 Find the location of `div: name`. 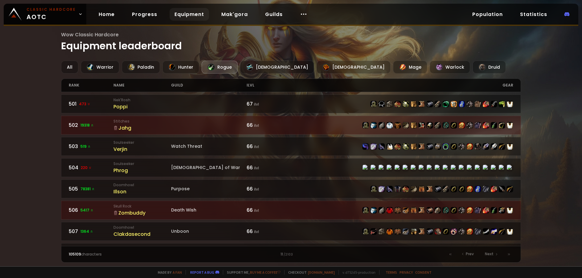

div: name is located at coordinates (142, 85).